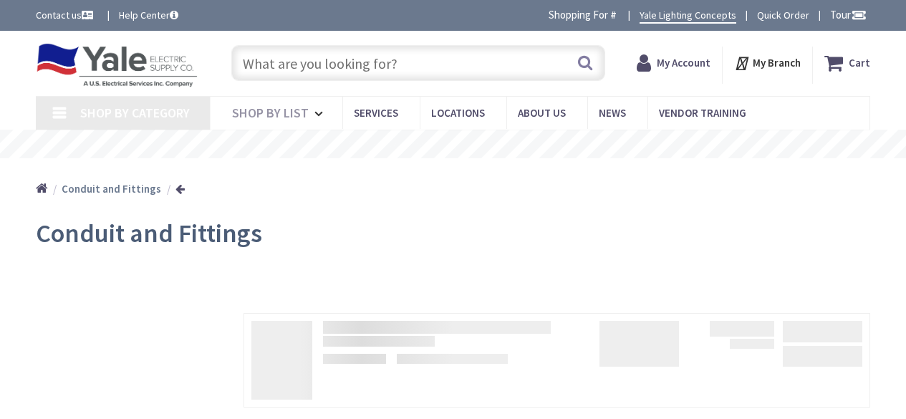  I want to click on div: My Branch, so click(767, 63).